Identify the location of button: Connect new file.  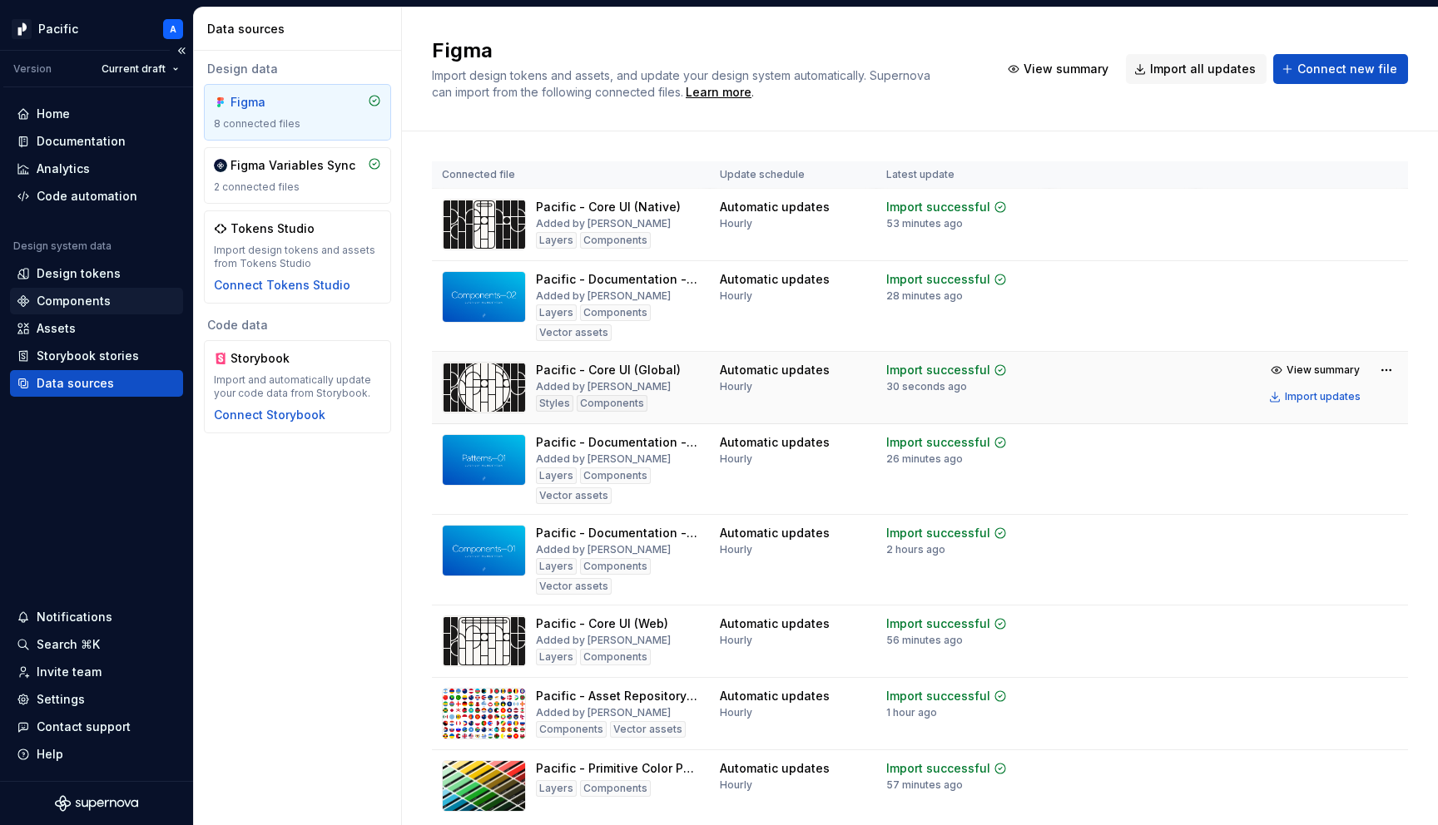
(1340, 69).